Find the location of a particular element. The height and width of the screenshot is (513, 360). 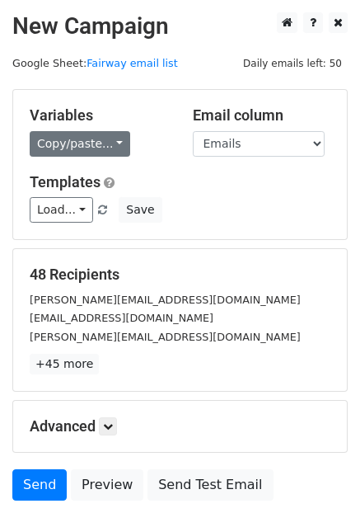

h2: New Campaign is located at coordinates (180, 26).